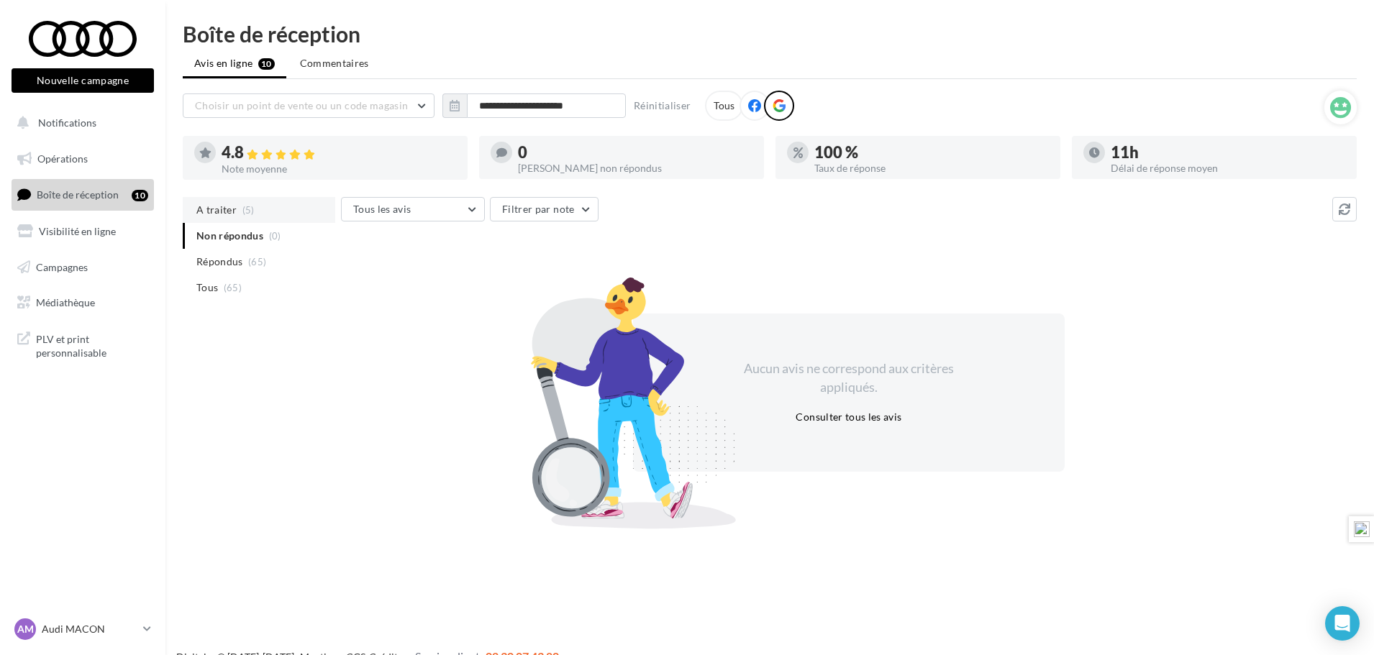 This screenshot has width=1374, height=655. I want to click on div: Open Intercom Messenger, so click(1342, 624).